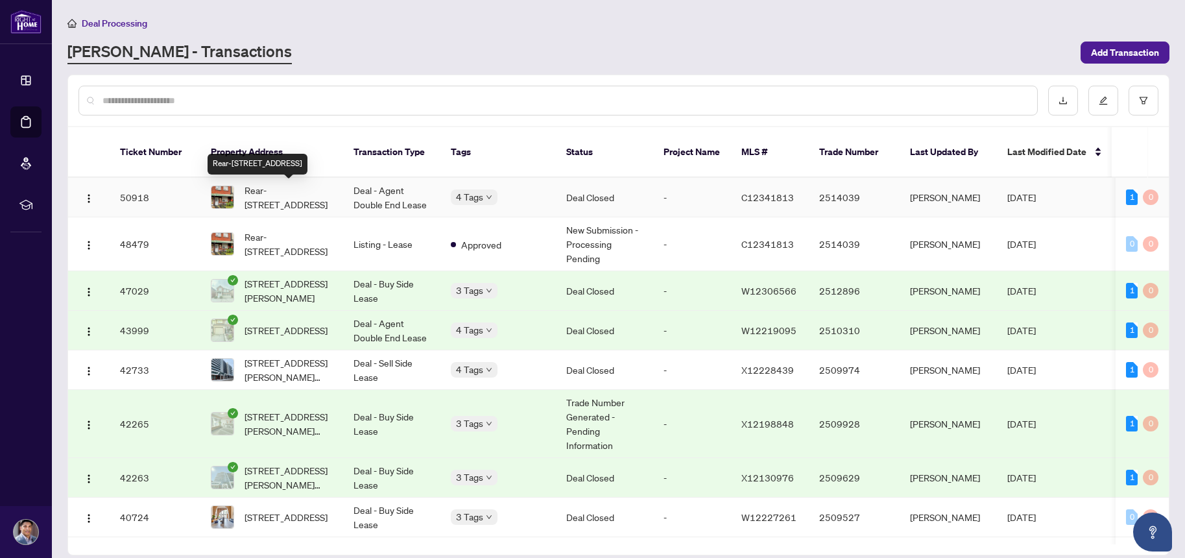 The width and height of the screenshot is (1185, 558). I want to click on span: home, so click(72, 23).